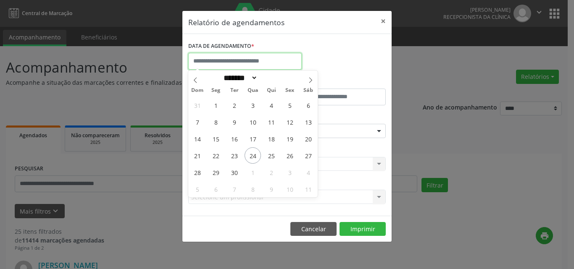  Describe the element at coordinates (271, 122) in the screenshot. I see `span: Setembro 11, 2025` at that location.